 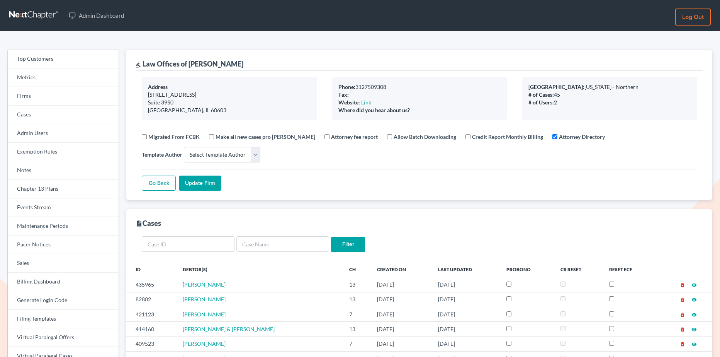 I want to click on div: 3127509308, so click(x=420, y=87).